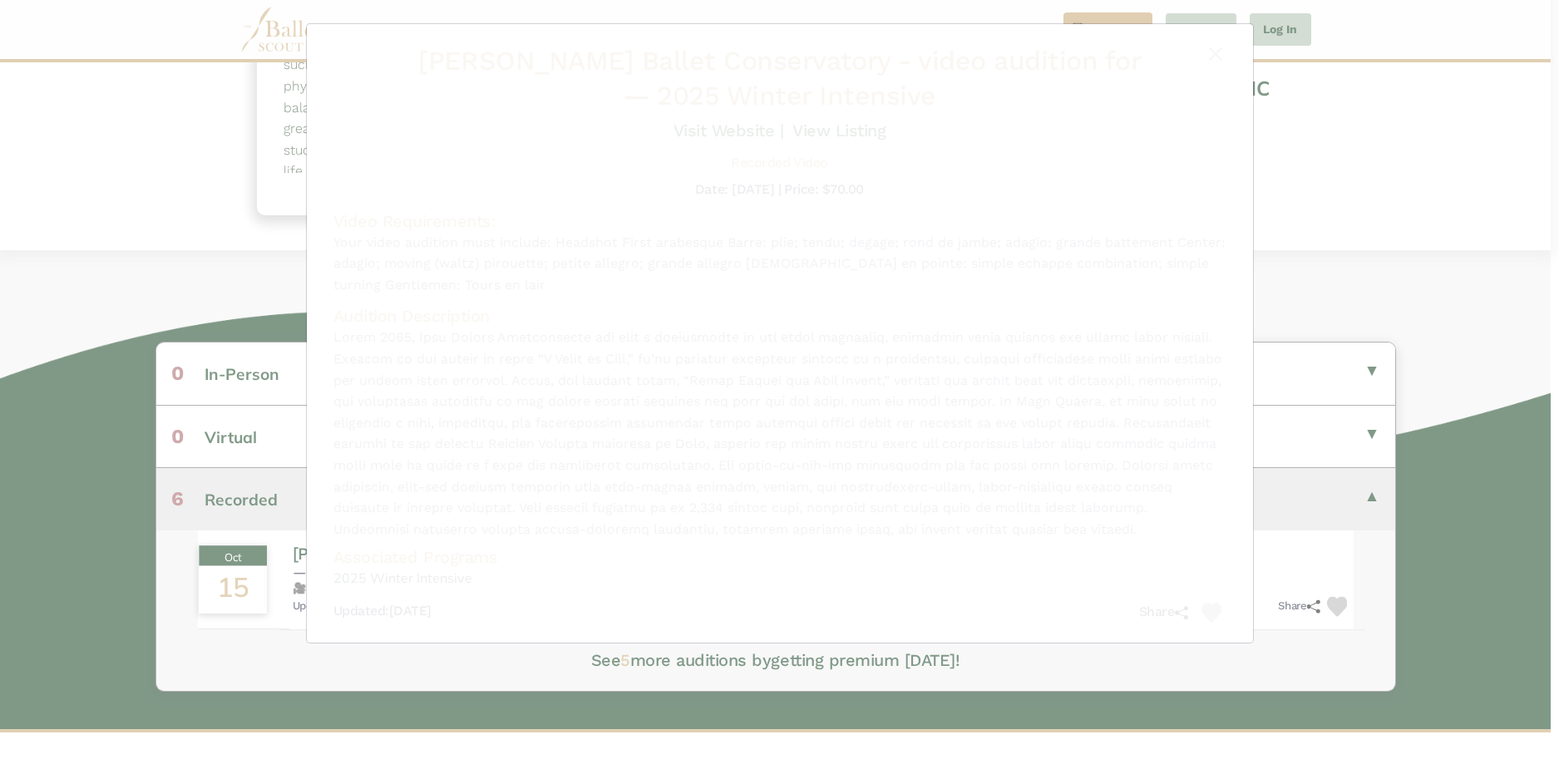  Describe the element at coordinates (780, 557) in the screenshot. I see `h4: Associated Programs` at that location.